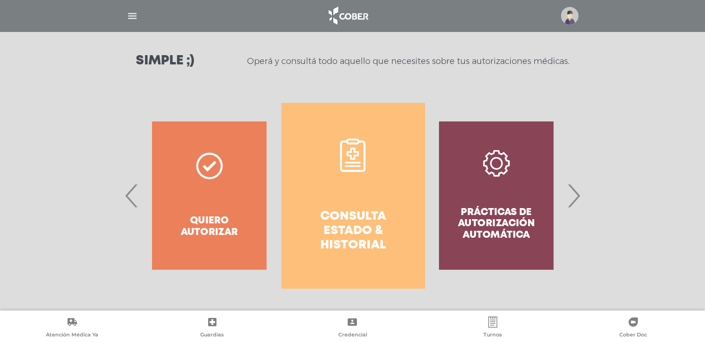  I want to click on span: Turnos, so click(493, 336).